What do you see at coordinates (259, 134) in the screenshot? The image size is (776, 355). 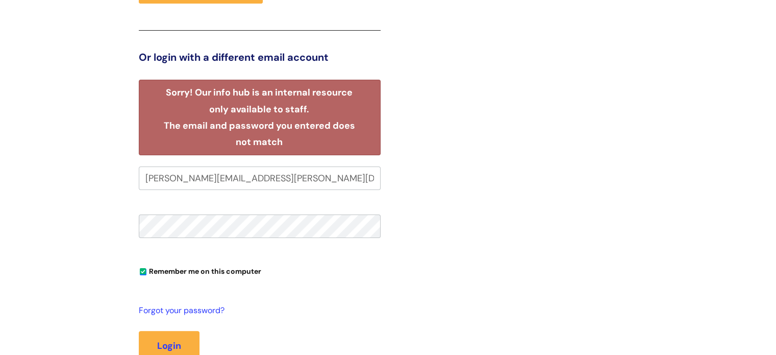 I see `li: The email and password you entered does not match` at bounding box center [259, 134].